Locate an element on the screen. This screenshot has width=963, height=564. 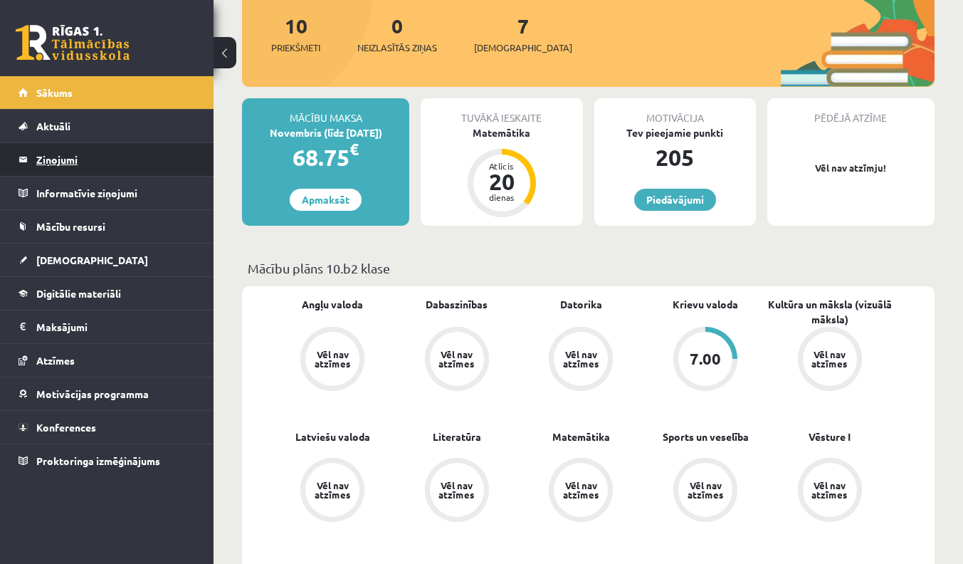
a: Digitālie materiāli is located at coordinates (107, 293).